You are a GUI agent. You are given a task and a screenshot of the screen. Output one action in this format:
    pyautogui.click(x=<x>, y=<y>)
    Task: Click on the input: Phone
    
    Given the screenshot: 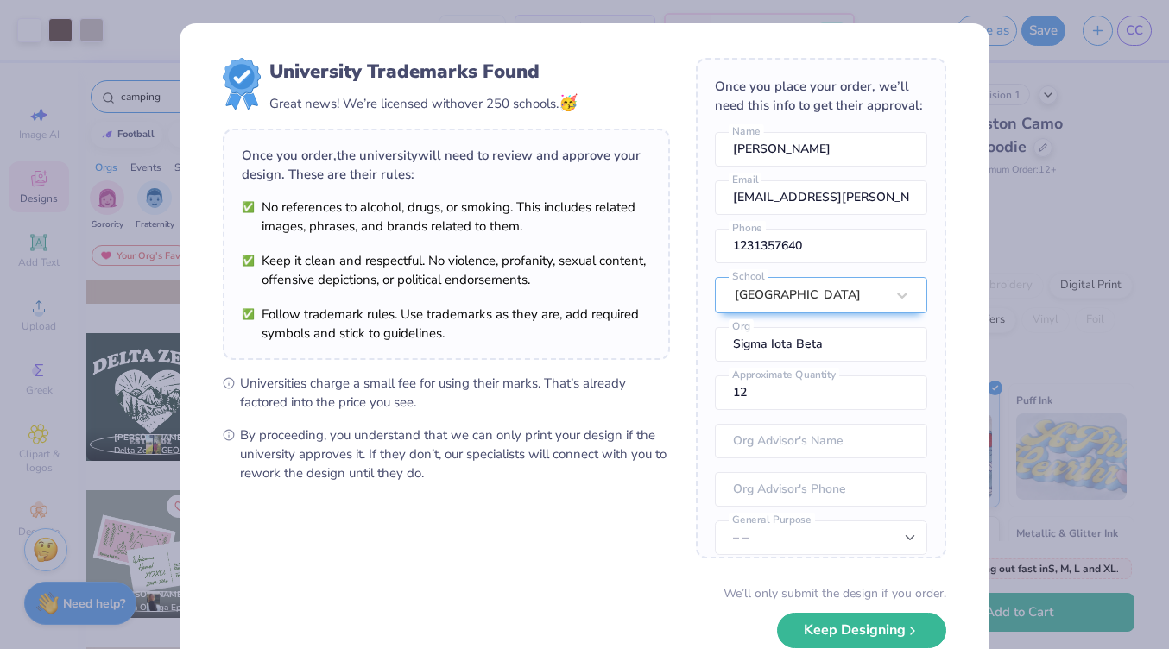 What is the action you would take?
    pyautogui.click(x=821, y=246)
    